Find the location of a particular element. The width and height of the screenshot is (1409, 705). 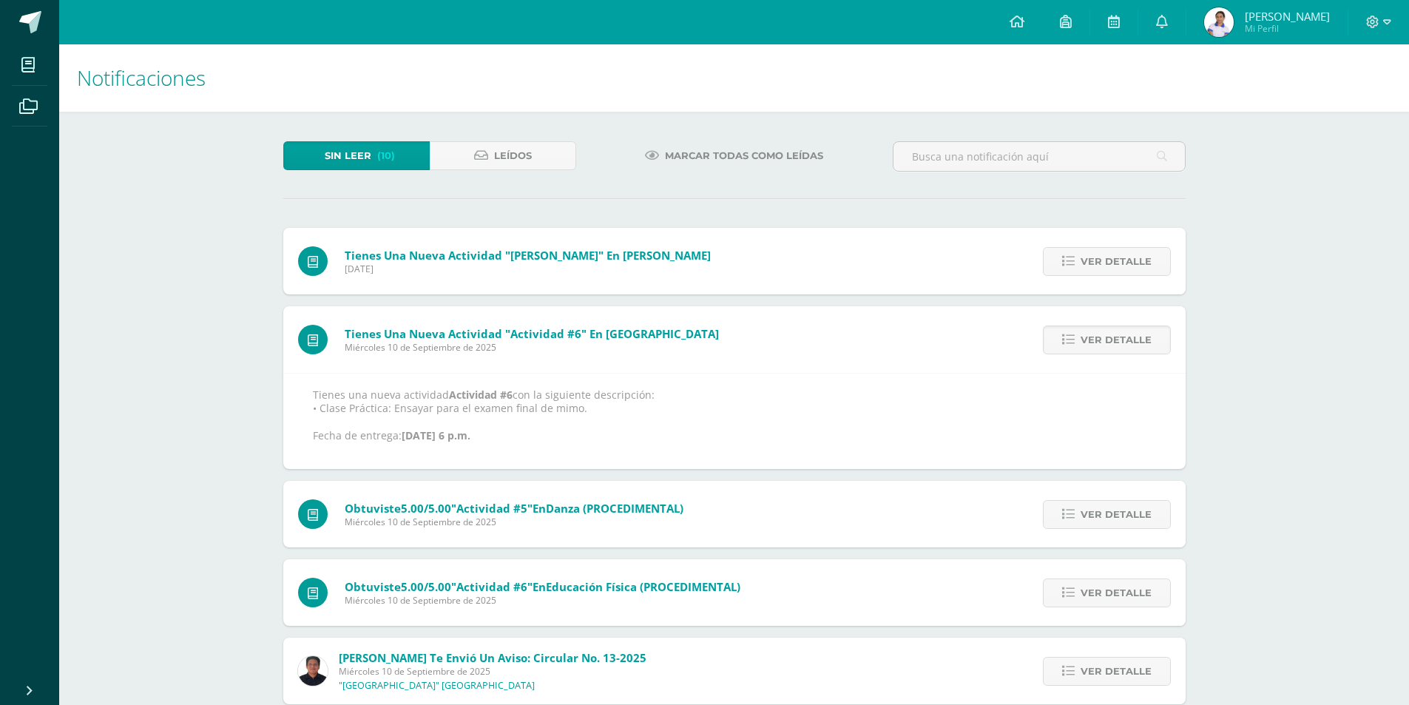

span: Danza (PROCEDIMENTAL) is located at coordinates (615, 508).